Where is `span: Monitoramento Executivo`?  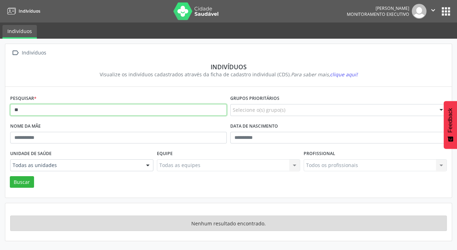
span: Monitoramento Executivo is located at coordinates (378, 14).